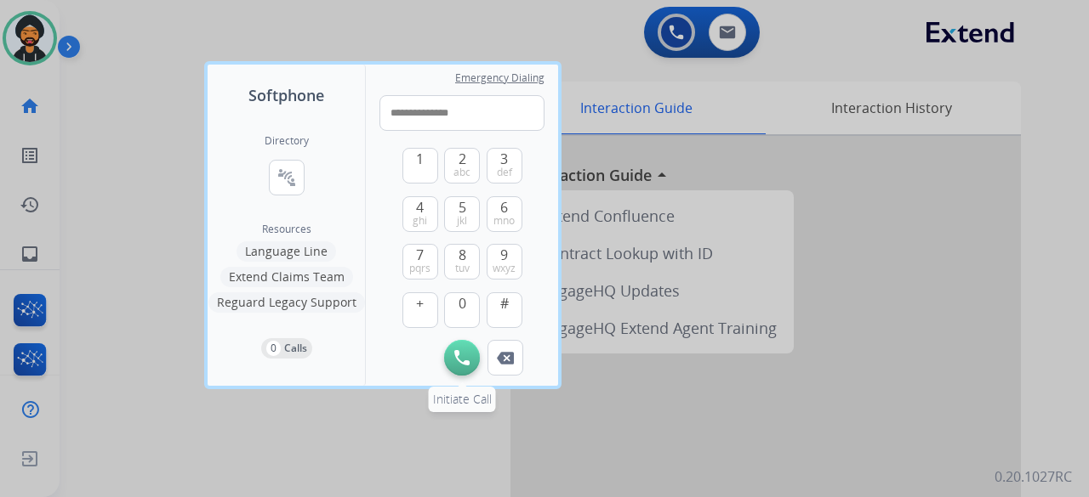 The width and height of the screenshot is (1089, 497). I want to click on button: Initiate Call, so click(462, 358).